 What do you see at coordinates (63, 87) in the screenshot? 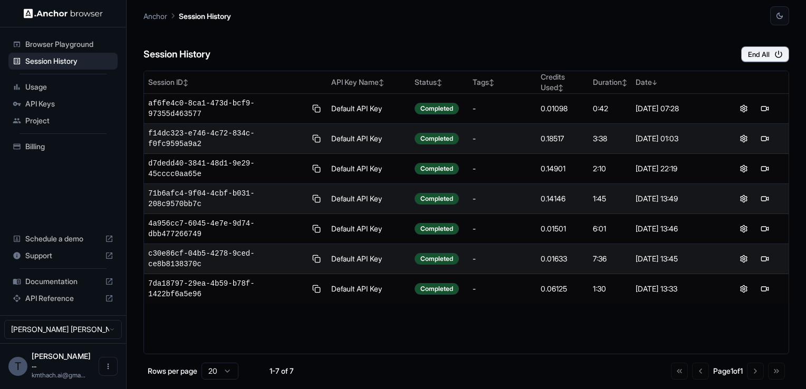
I see `div: Usage` at bounding box center [63, 87].